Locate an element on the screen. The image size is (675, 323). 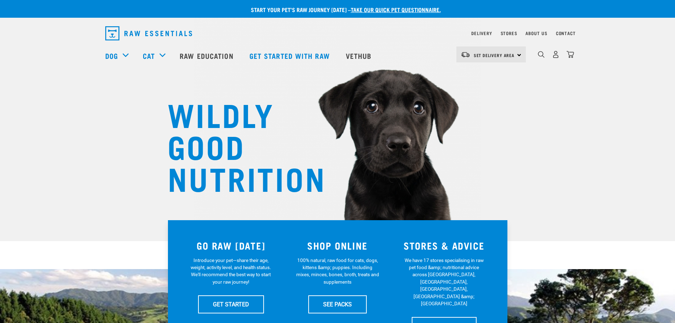
nav: dropdown navigation is located at coordinates (338, 33).